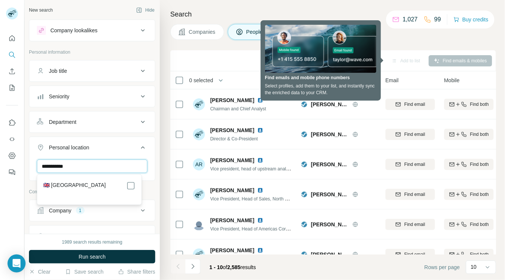 The image size is (505, 280). I want to click on span: Vice President, Head of Americas Corporate Research, so click(264, 229).